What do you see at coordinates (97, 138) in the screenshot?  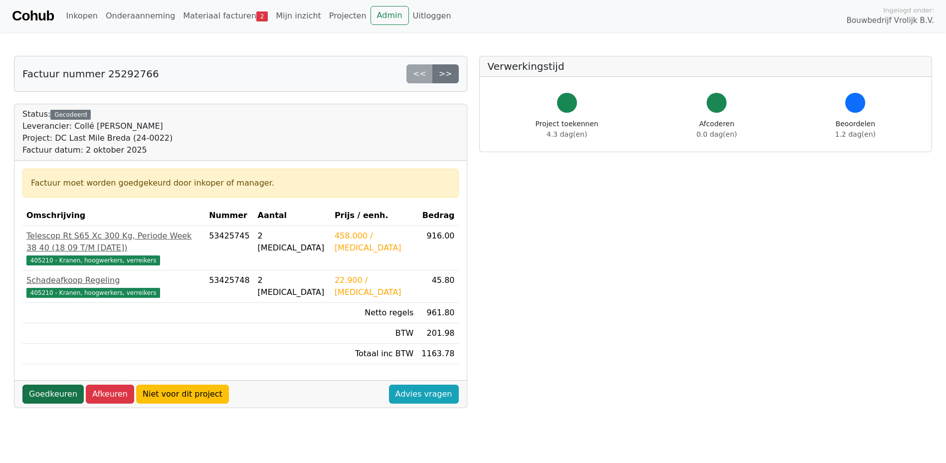 I see `div: Project: DC Last Mile Breda (24-0022)` at bounding box center [97, 138].